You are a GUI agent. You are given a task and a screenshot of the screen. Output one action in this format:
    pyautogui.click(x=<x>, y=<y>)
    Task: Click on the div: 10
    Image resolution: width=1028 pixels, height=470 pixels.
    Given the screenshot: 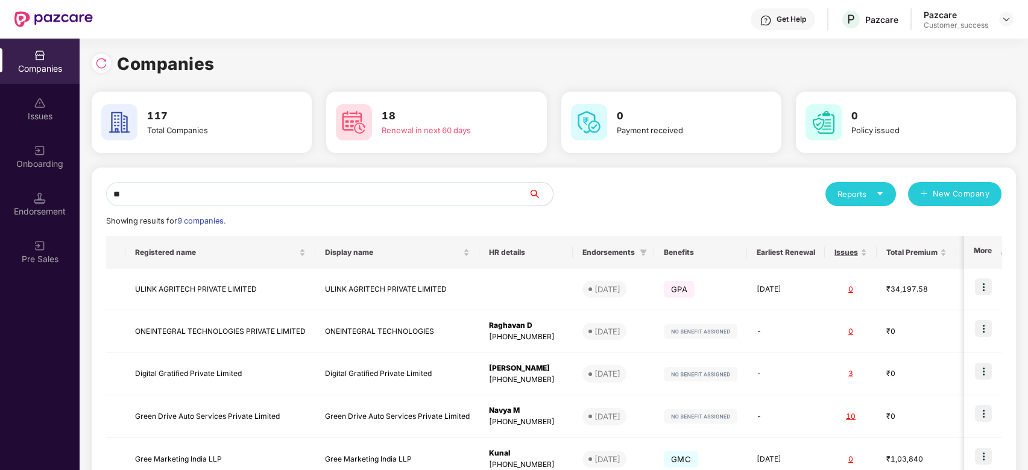 What is the action you would take?
    pyautogui.click(x=851, y=417)
    